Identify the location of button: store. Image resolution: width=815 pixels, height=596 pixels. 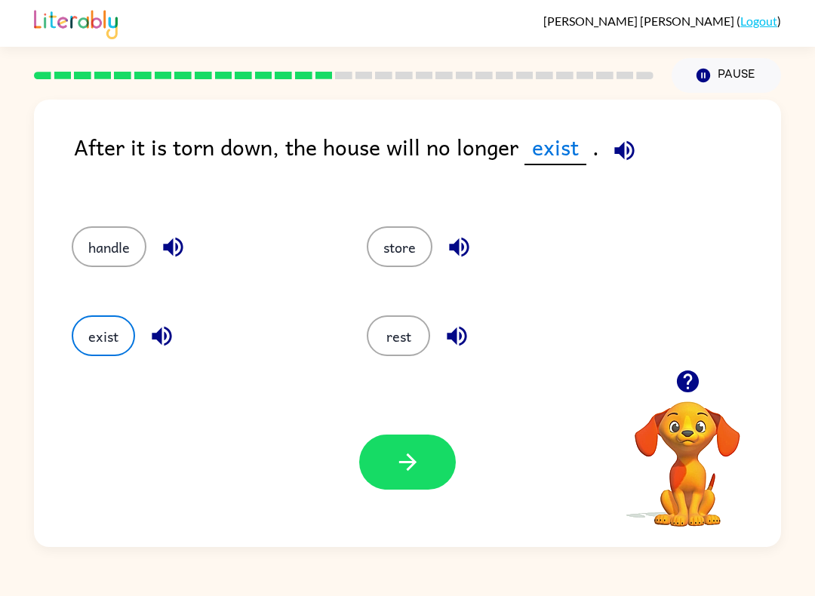
(399, 247).